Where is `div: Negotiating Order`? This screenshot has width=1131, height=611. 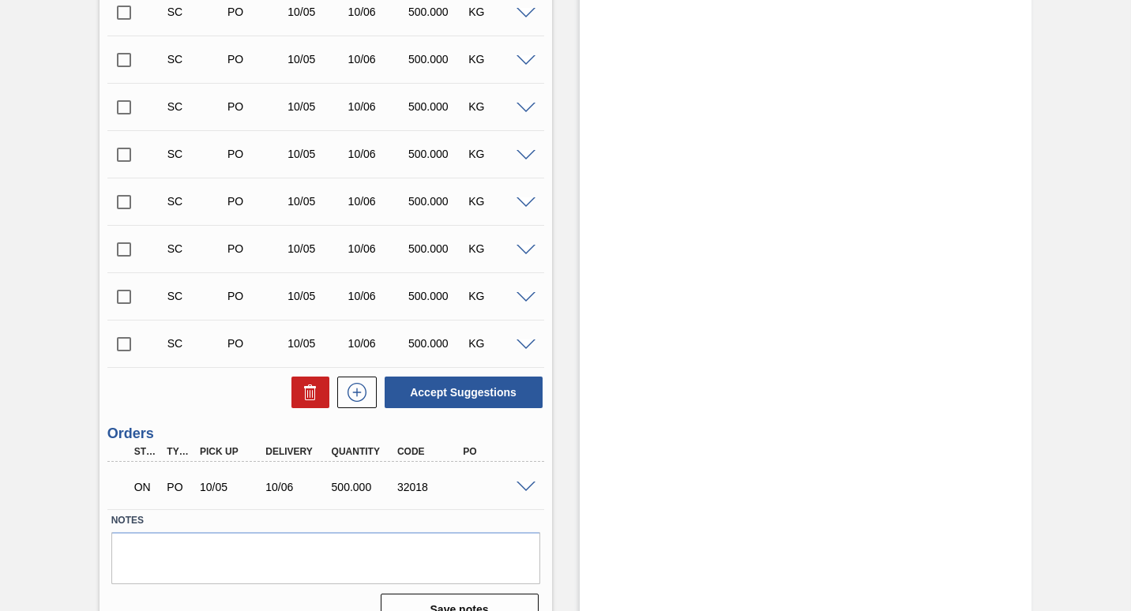
div: Negotiating Order is located at coordinates (146, 487).